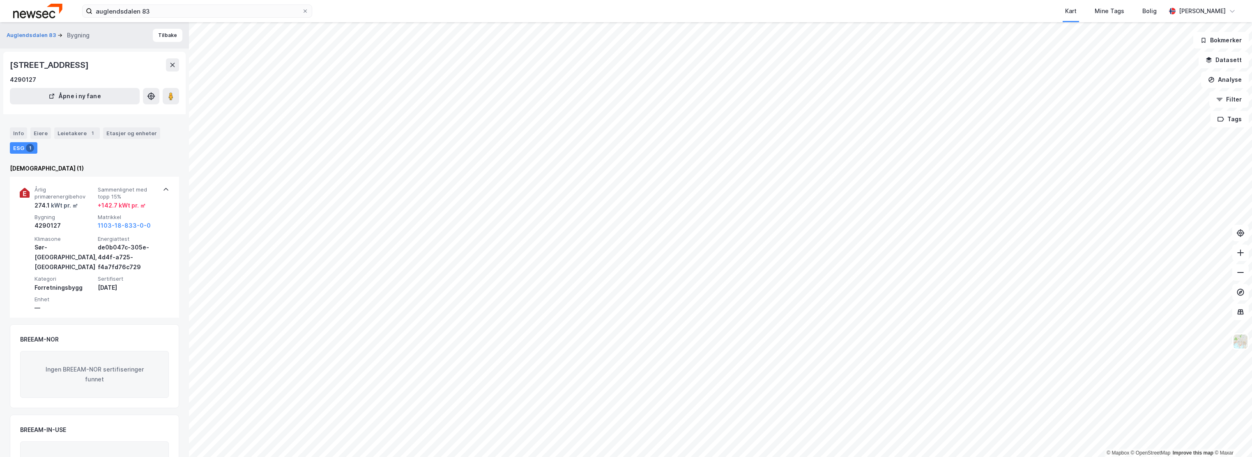 The height and width of the screenshot is (457, 1252). Describe the element at coordinates (1225, 80) in the screenshot. I see `button: Analyse` at that location.